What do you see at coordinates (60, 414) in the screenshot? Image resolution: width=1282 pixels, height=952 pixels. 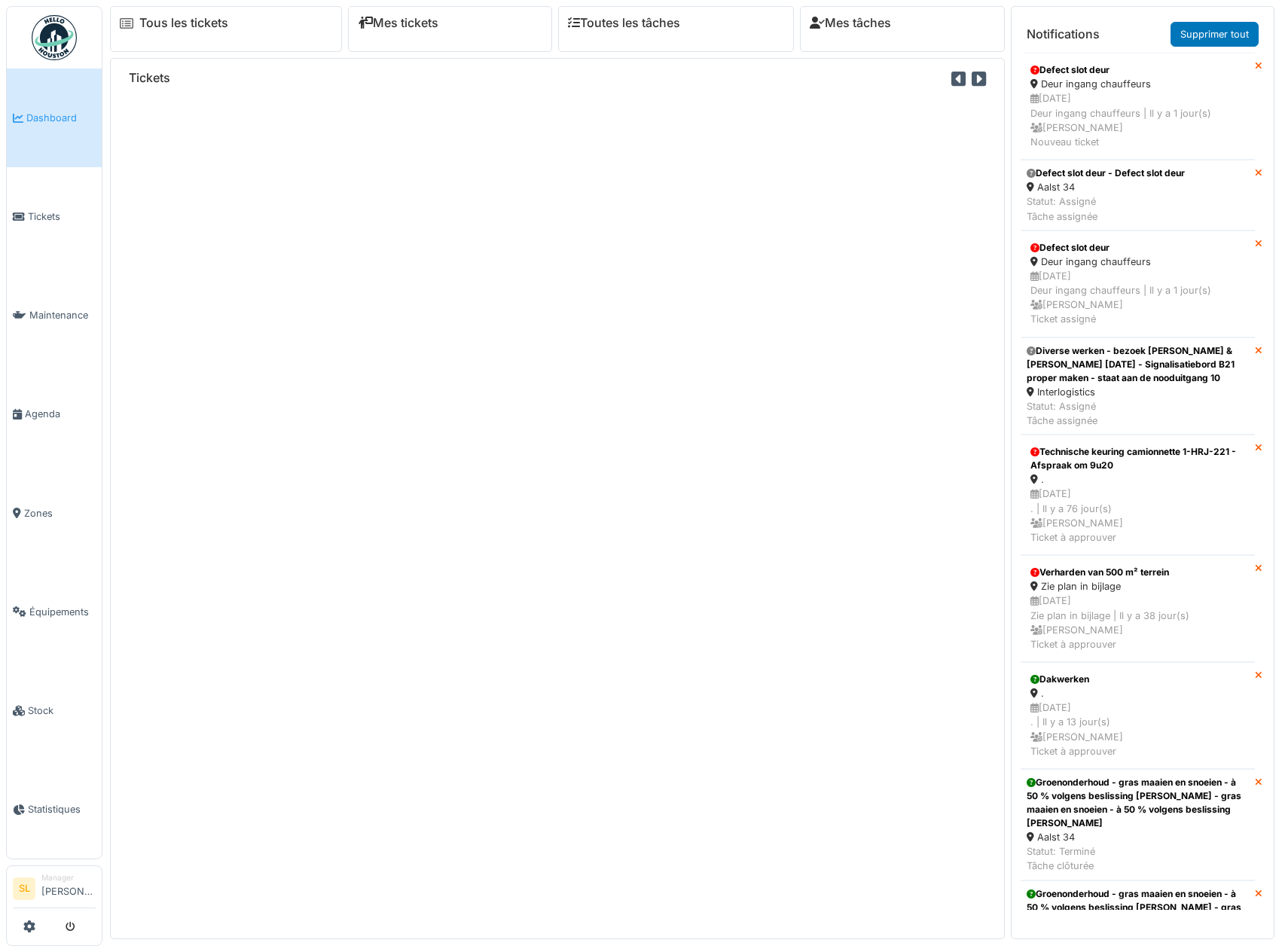 I see `span: Agenda` at bounding box center [60, 414].